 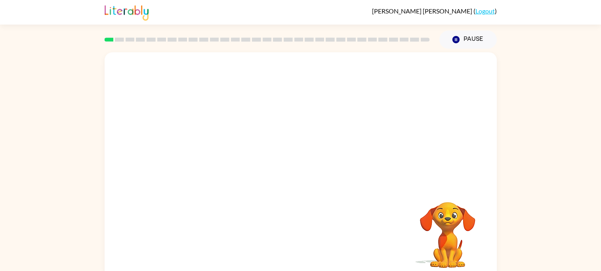 What do you see at coordinates (448, 229) in the screenshot?
I see `video: Your browser must support playing .mp4 files to use Literably. Please try using another browser.` at bounding box center [448, 229].